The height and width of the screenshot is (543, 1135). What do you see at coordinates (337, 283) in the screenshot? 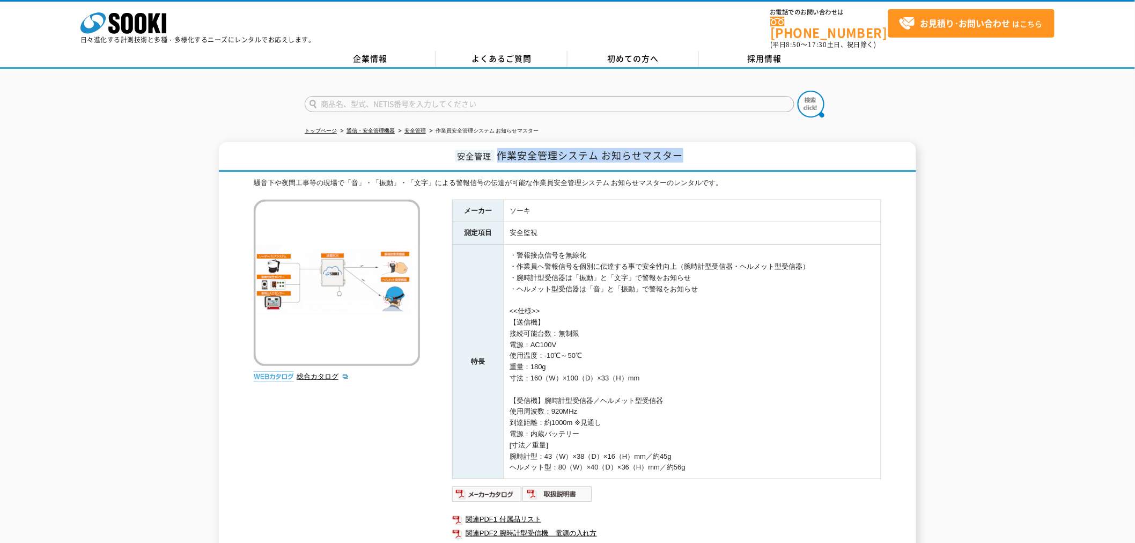
I see `img: 作業員安全管理システム お知らせマスター` at bounding box center [337, 283].